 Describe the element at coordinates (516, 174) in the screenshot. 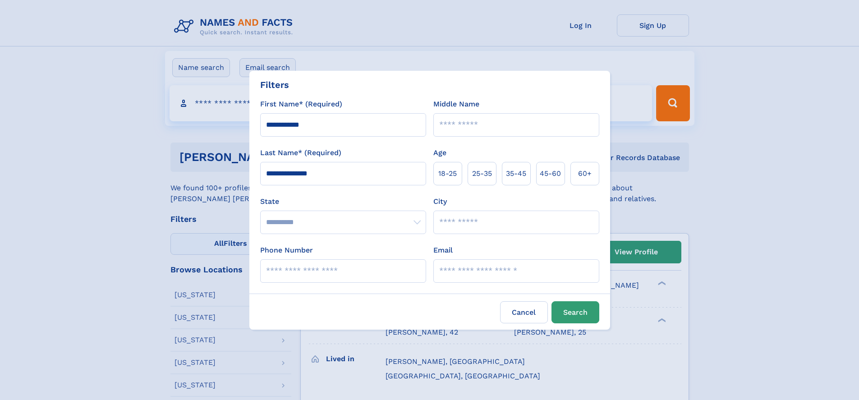

I see `span: 35‑45` at that location.